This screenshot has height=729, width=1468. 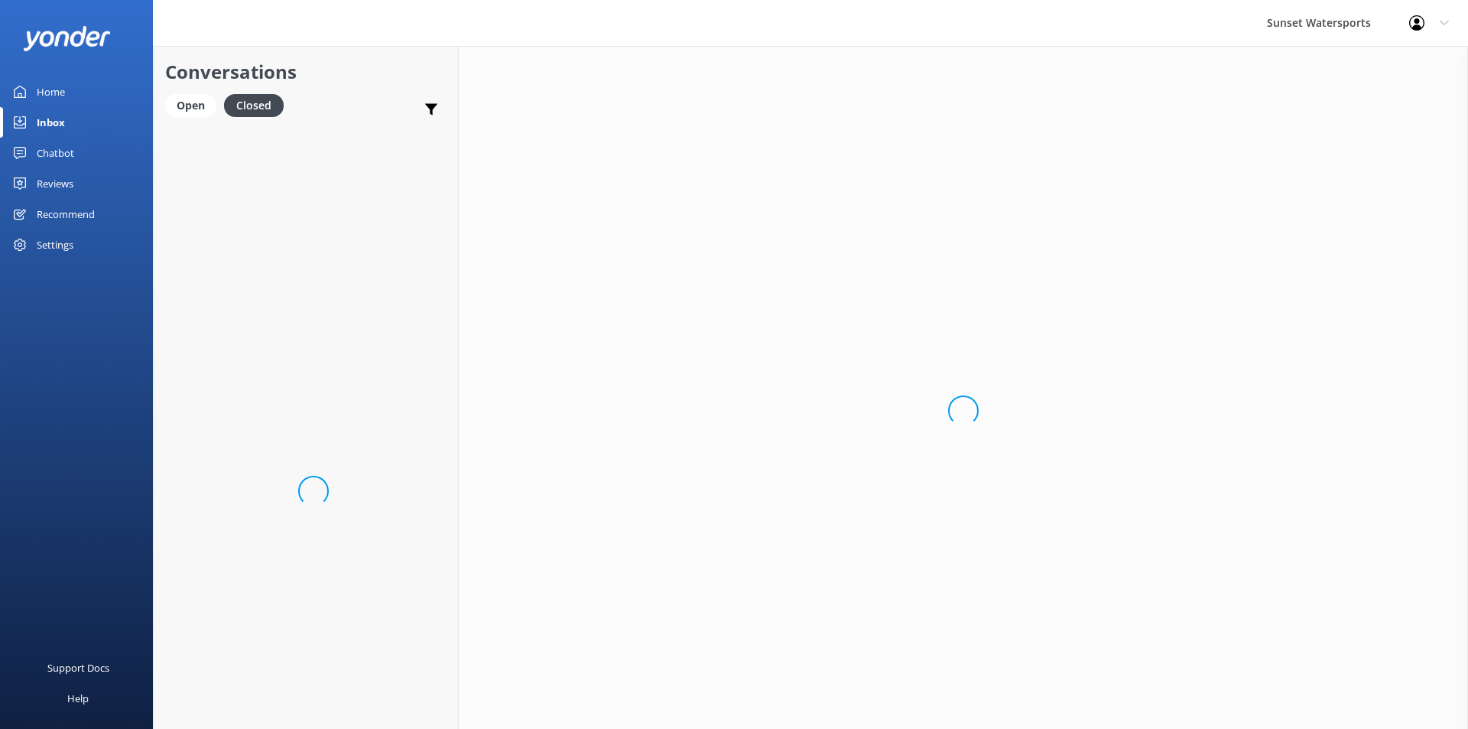 What do you see at coordinates (194, 105) in the screenshot?
I see `a: Open` at bounding box center [194, 105].